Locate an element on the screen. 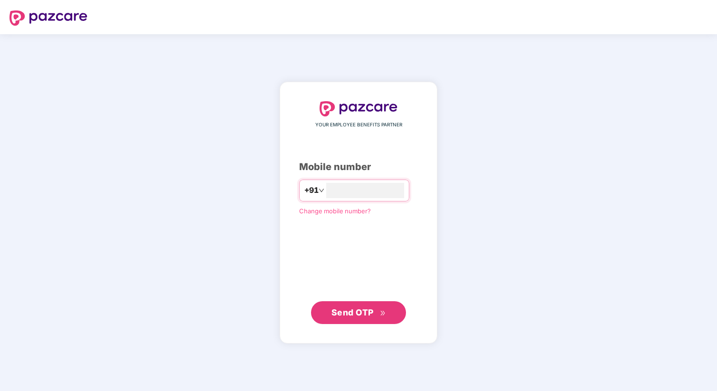 Image resolution: width=717 pixels, height=391 pixels. div: Mobile number is located at coordinates (359, 167).